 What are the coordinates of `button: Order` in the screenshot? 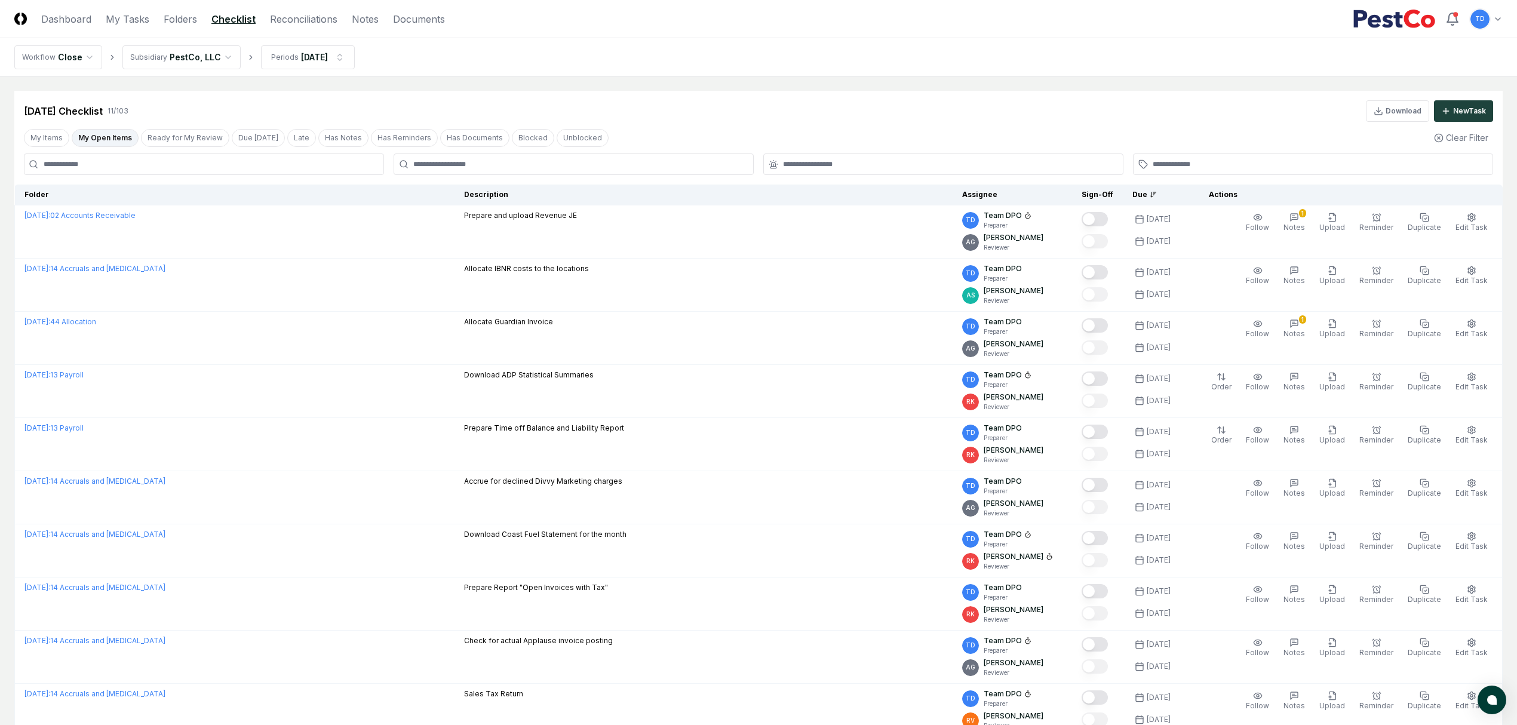 It's located at (1221, 435).